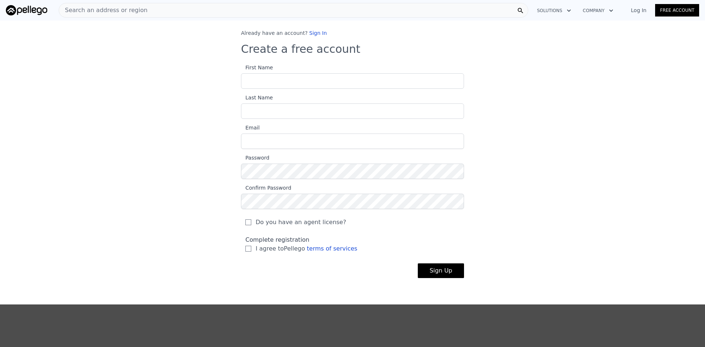 This screenshot has width=705, height=347. Describe the element at coordinates (352, 141) in the screenshot. I see `input: Email` at that location.